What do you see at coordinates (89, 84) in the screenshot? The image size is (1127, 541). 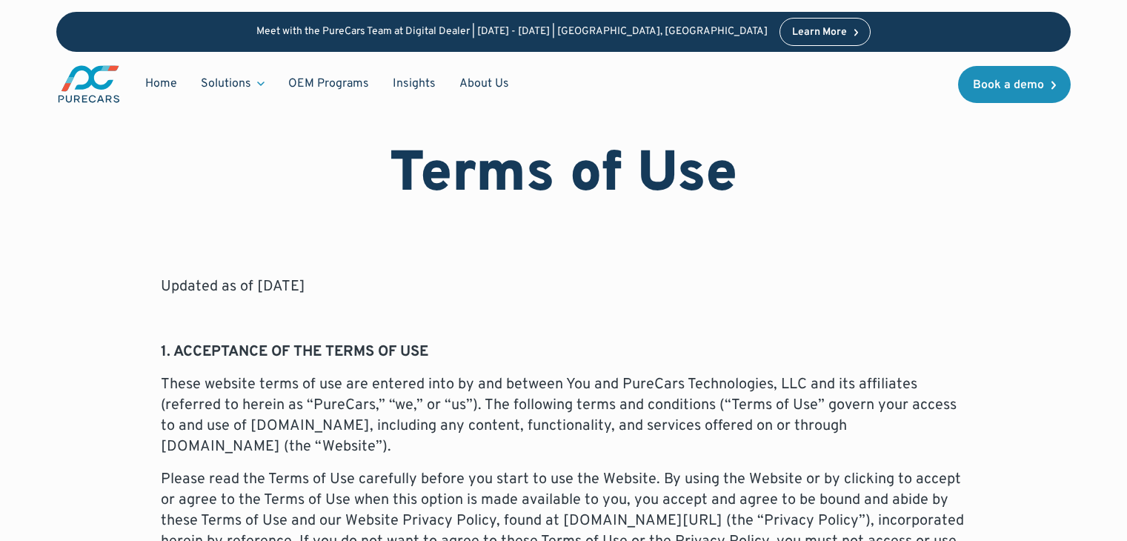 I see `a: main` at bounding box center [89, 84].